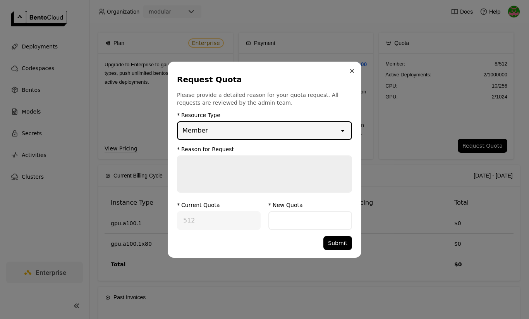 Image resolution: width=529 pixels, height=319 pixels. I want to click on p: Please provide a detailed reason for your quota request. All requests are reviewed by the admin t..., so click(264, 99).